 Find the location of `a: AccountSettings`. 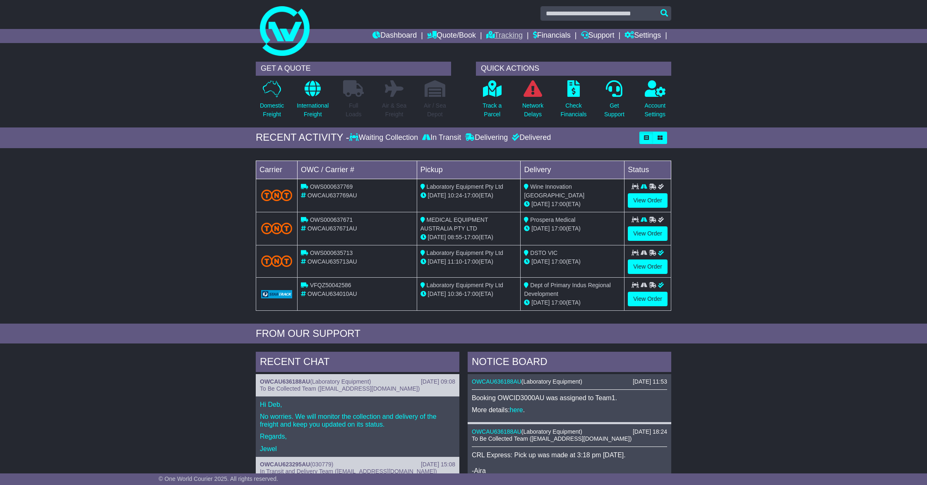

a: AccountSettings is located at coordinates (655, 101).